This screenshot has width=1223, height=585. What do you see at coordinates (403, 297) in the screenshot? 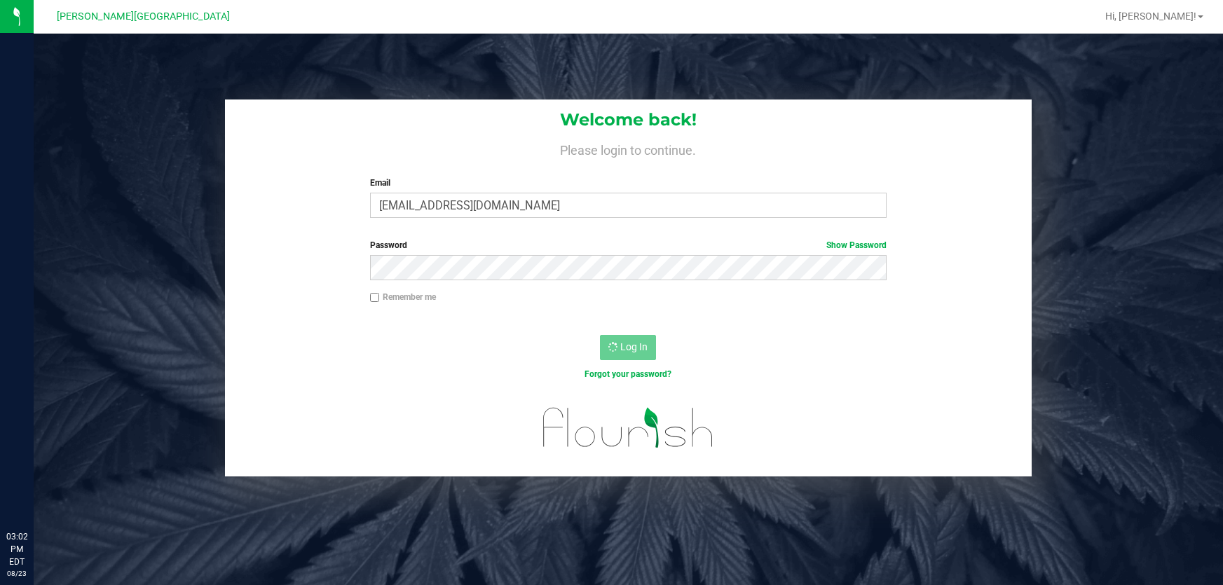
I see `label: Remember me` at bounding box center [403, 297].